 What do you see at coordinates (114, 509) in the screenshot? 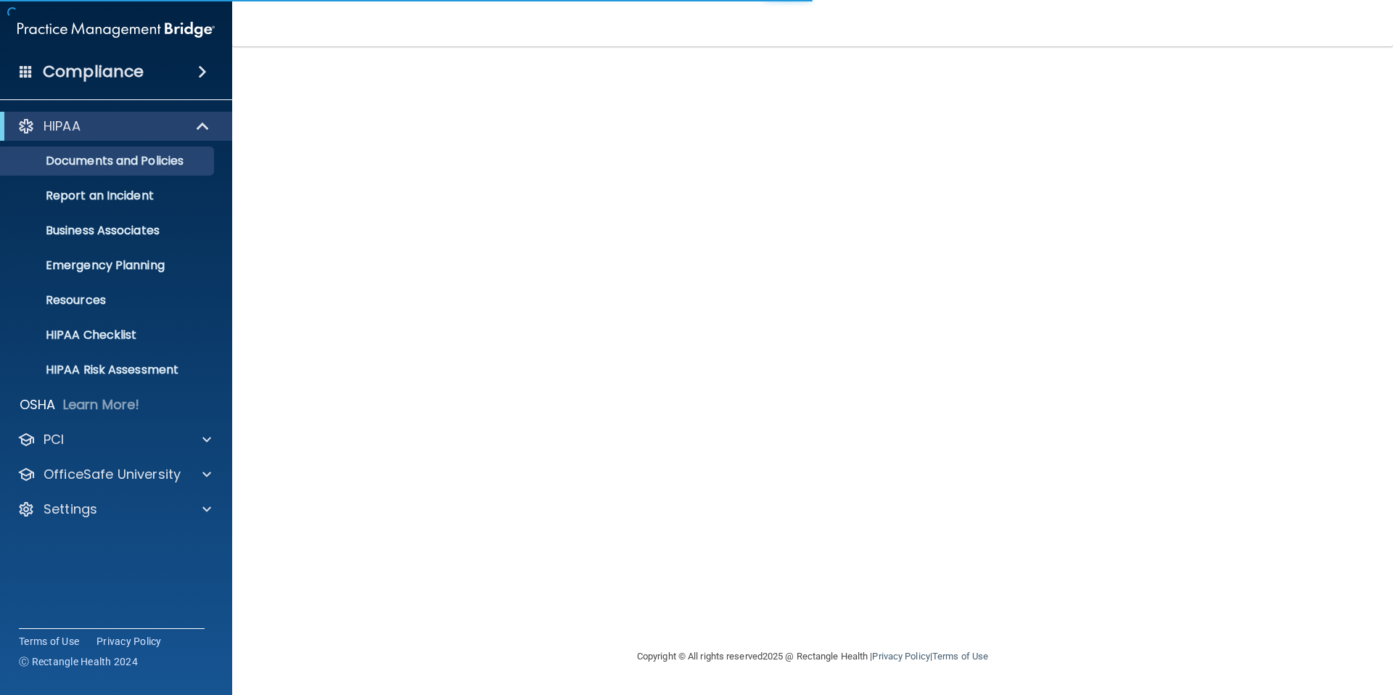
I see `a: Settings` at bounding box center [114, 509].